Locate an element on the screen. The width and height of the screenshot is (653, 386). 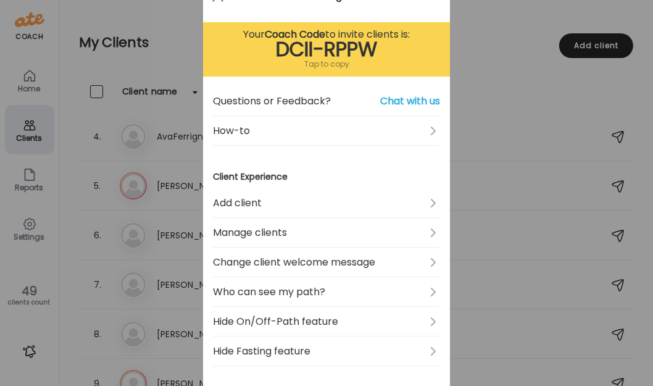
a: Questions or Feedback?Chat with us is located at coordinates (326, 101).